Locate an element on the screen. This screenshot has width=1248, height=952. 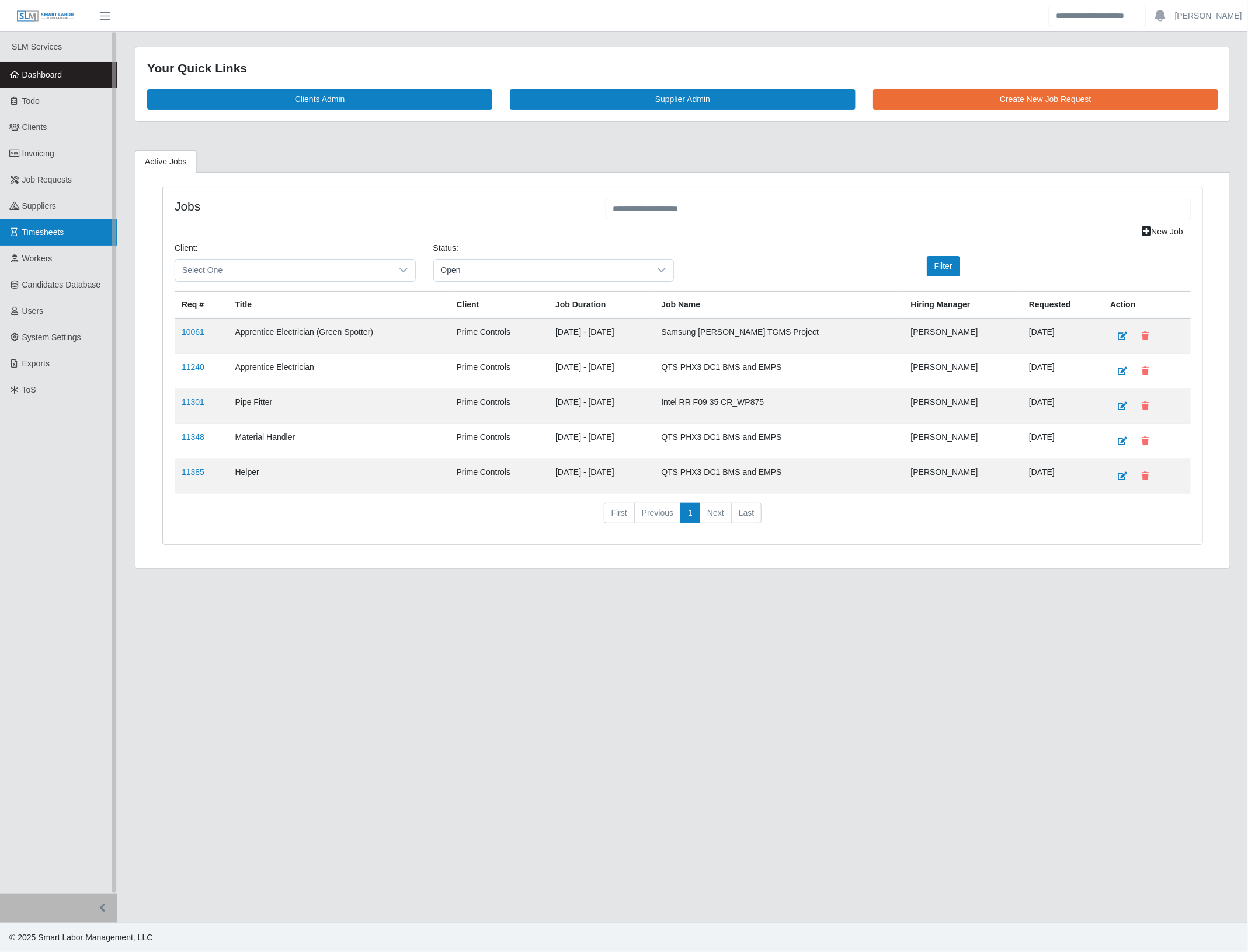
td: Apprentice Electrician is located at coordinates (339, 372).